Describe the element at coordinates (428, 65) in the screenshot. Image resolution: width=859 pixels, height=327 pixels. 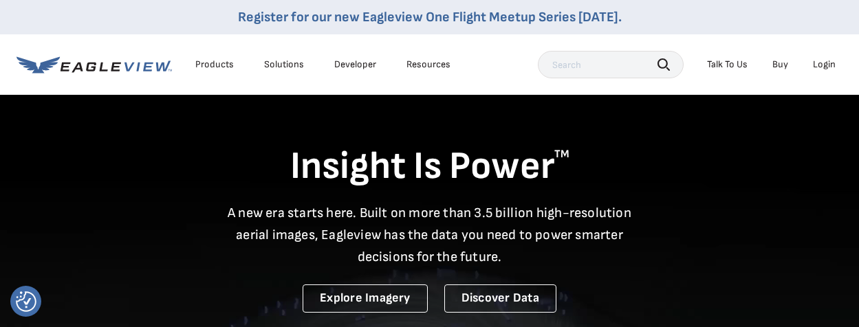
I see `div: Resources` at that location.